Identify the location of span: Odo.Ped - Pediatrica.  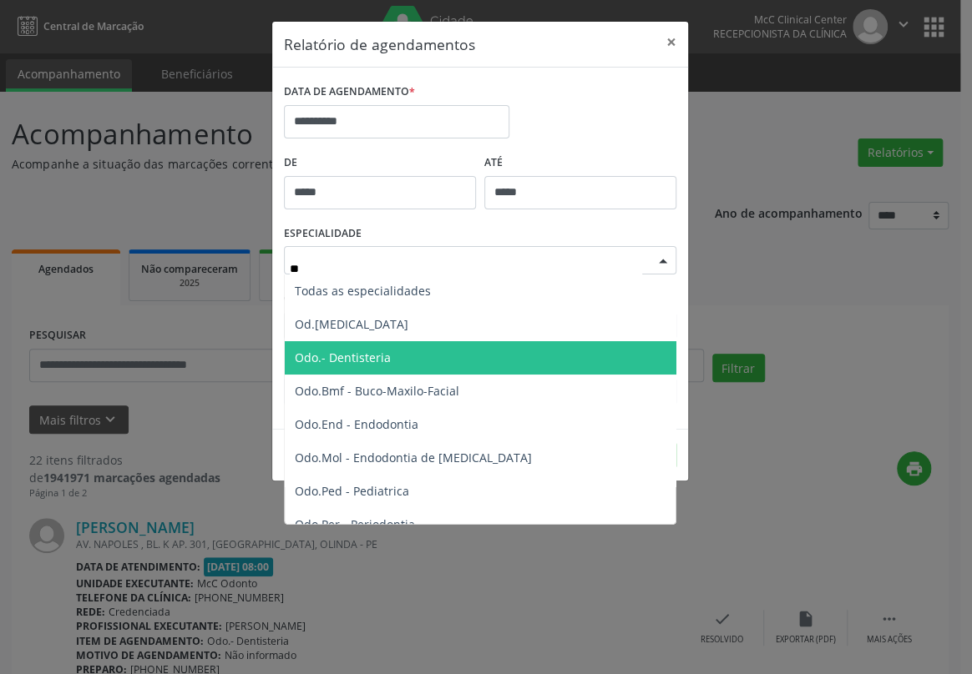
(351, 491).